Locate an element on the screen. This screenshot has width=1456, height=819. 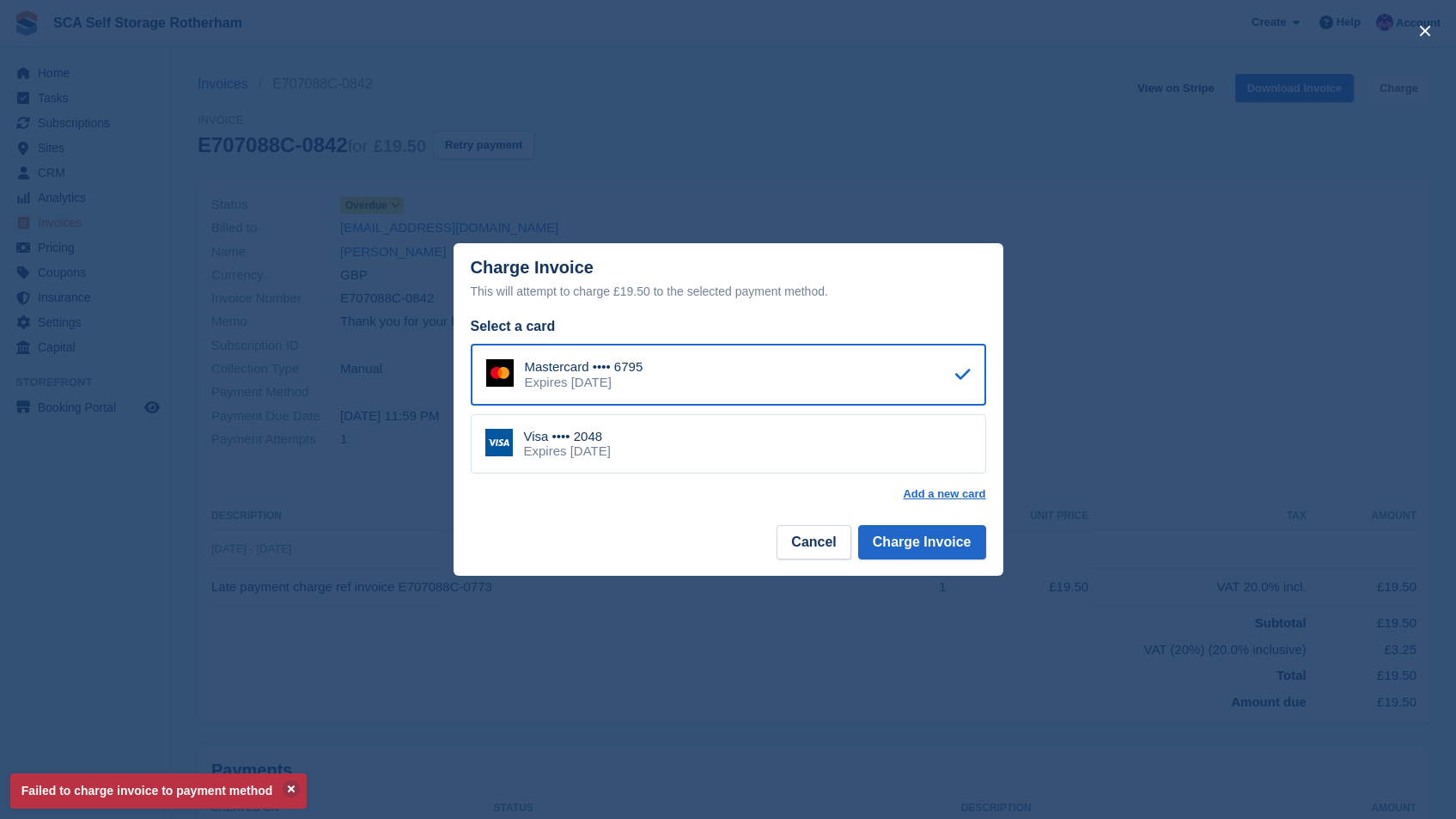
img: Mastercard Logo is located at coordinates (500, 373).